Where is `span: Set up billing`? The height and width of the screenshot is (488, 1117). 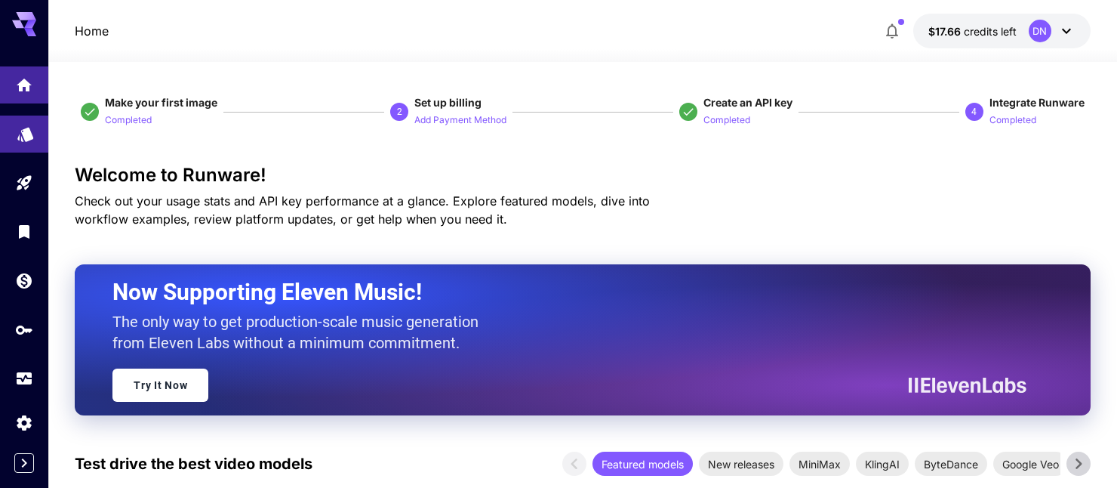
span: Set up billing is located at coordinates (448, 102).